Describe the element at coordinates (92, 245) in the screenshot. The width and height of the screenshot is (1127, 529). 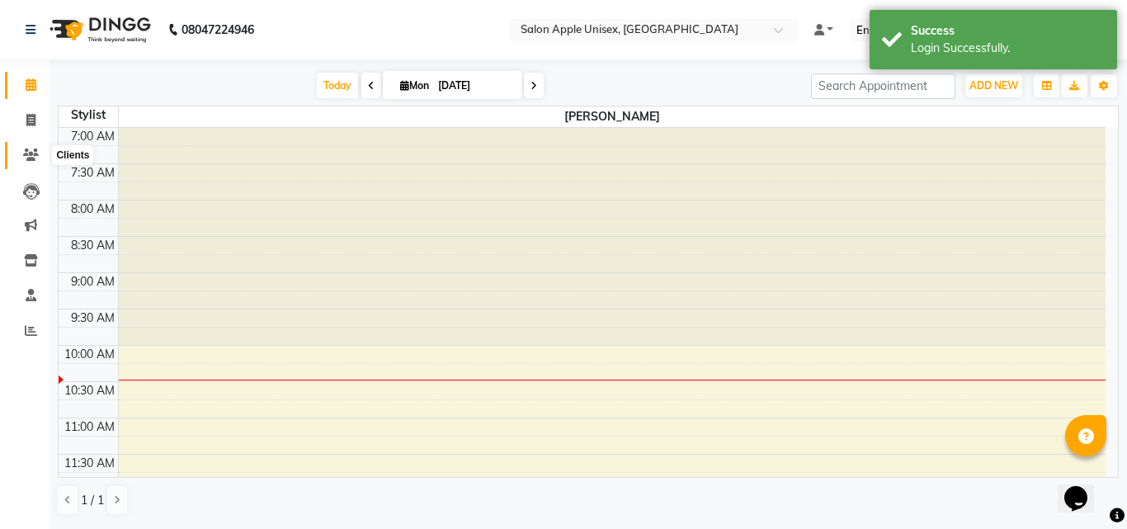
I see `div: 8:30 AM` at that location.